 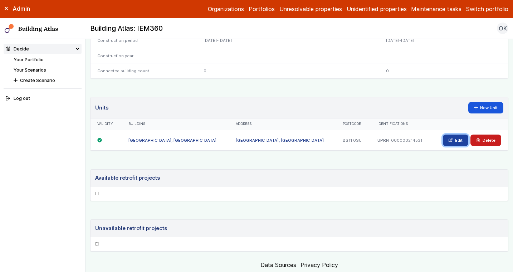 What do you see at coordinates (43, 98) in the screenshot?
I see `button: Log out` at bounding box center [43, 98].